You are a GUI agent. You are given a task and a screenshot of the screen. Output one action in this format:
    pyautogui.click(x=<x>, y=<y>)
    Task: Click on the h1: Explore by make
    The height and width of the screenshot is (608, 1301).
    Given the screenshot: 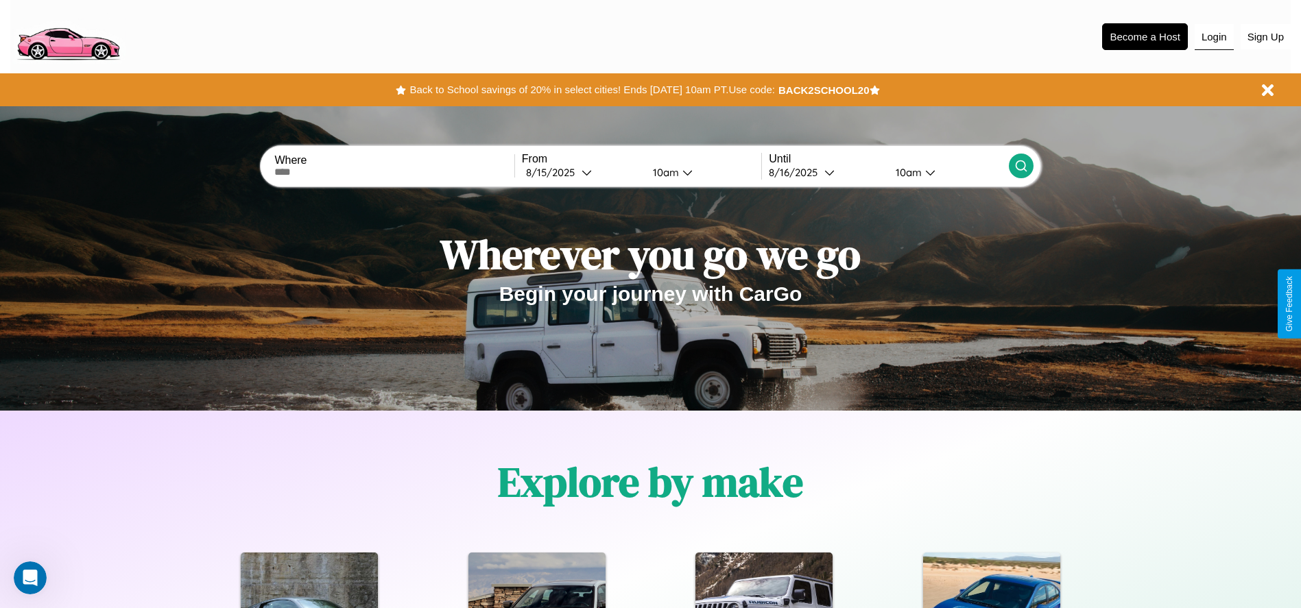 What is the action you would take?
    pyautogui.click(x=650, y=482)
    